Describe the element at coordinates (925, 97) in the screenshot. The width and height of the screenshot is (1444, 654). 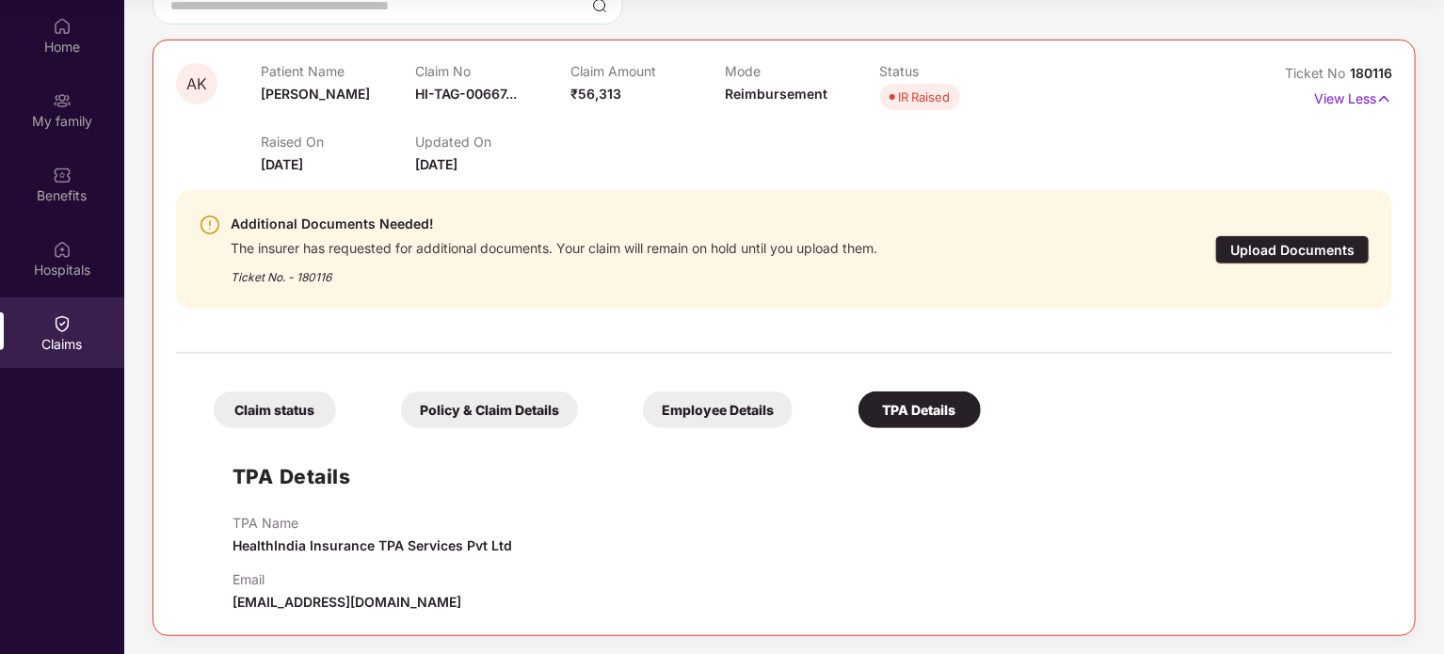
I see `div: IR Raised` at that location.